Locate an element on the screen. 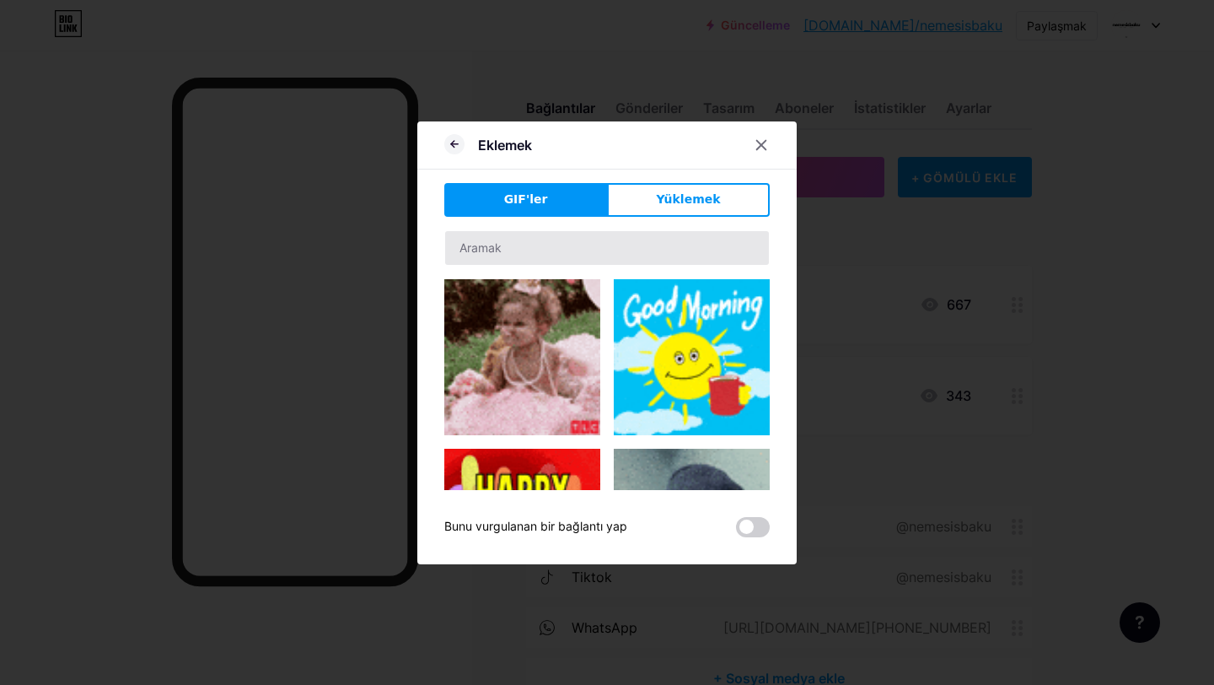 The width and height of the screenshot is (1214, 685). button: GIF'ler is located at coordinates (525, 200).